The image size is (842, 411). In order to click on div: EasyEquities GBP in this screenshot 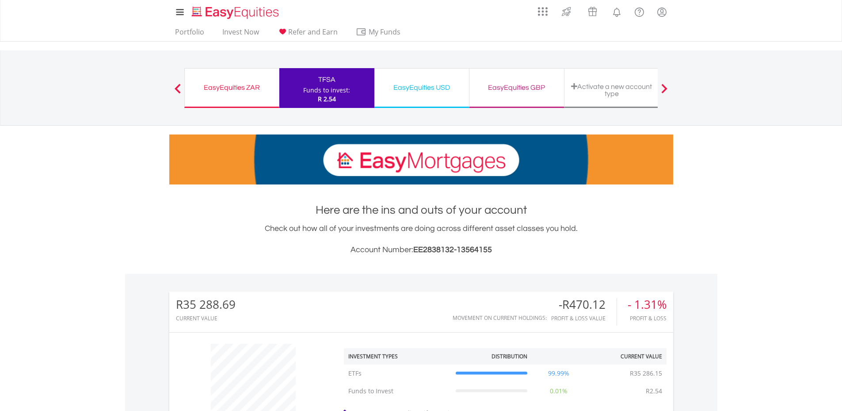, I will do `click(517, 88)`.